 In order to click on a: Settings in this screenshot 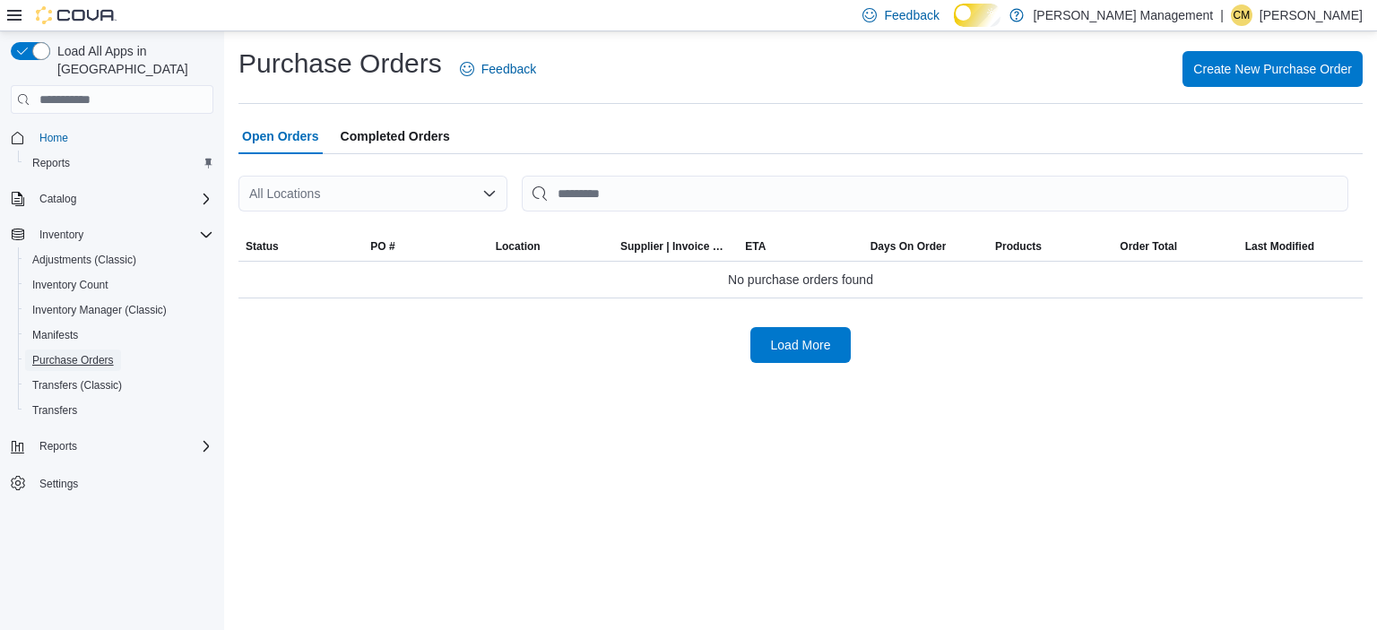, I will do `click(58, 484)`.